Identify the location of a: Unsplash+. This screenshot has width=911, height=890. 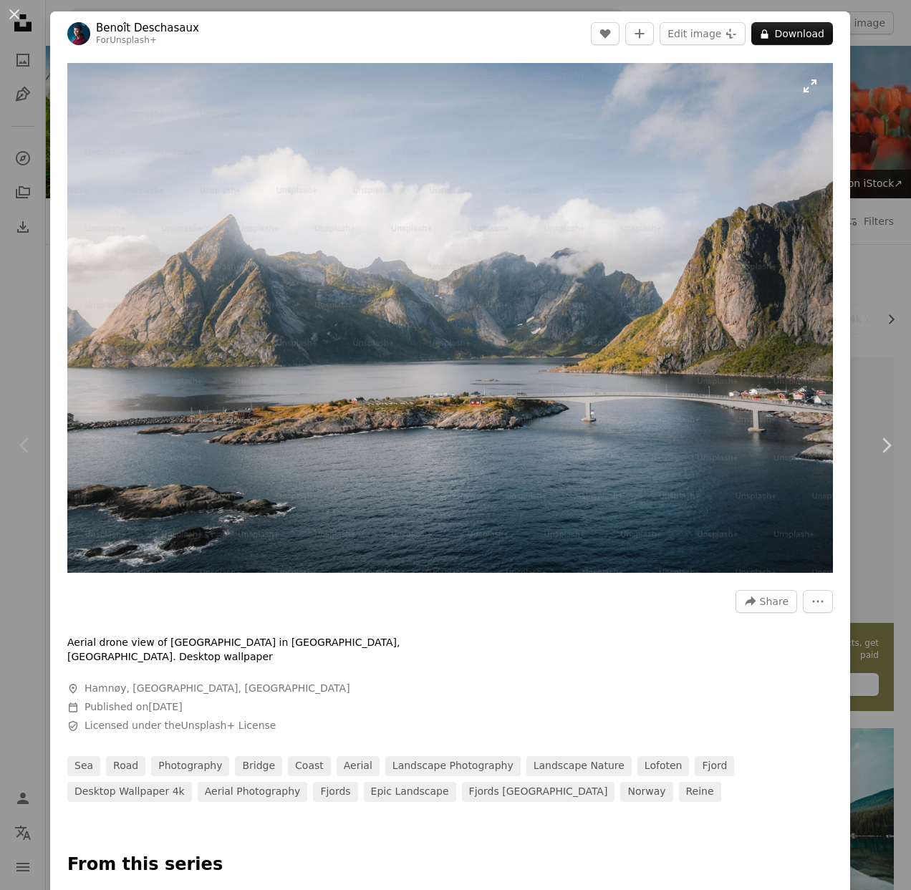
(133, 40).